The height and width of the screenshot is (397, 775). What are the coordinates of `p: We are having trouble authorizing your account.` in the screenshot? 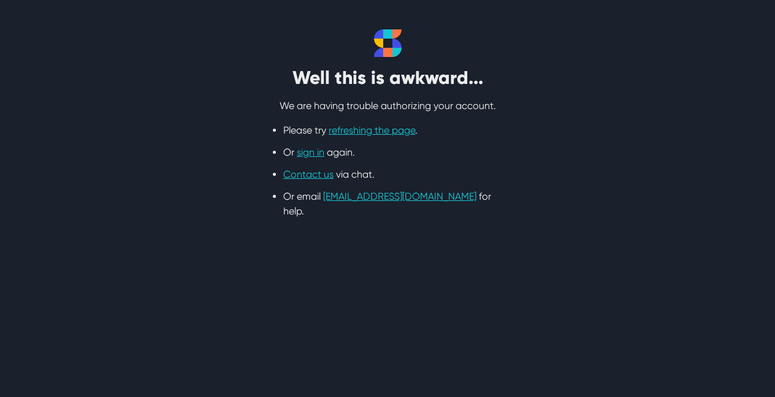 It's located at (387, 106).